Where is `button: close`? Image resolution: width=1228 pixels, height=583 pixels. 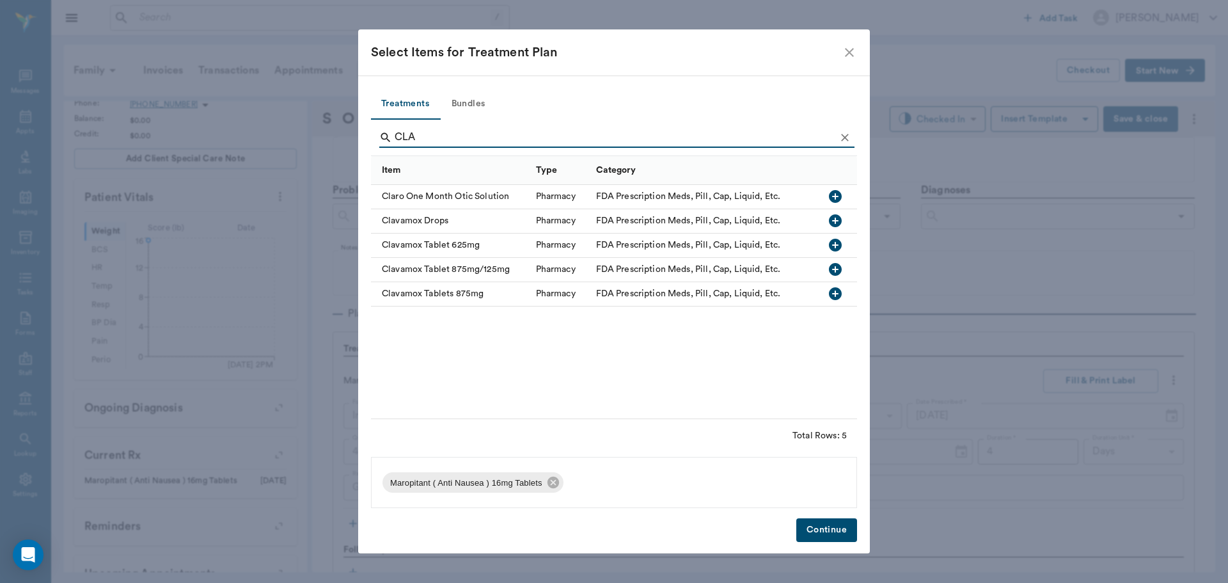 button: close is located at coordinates (849, 52).